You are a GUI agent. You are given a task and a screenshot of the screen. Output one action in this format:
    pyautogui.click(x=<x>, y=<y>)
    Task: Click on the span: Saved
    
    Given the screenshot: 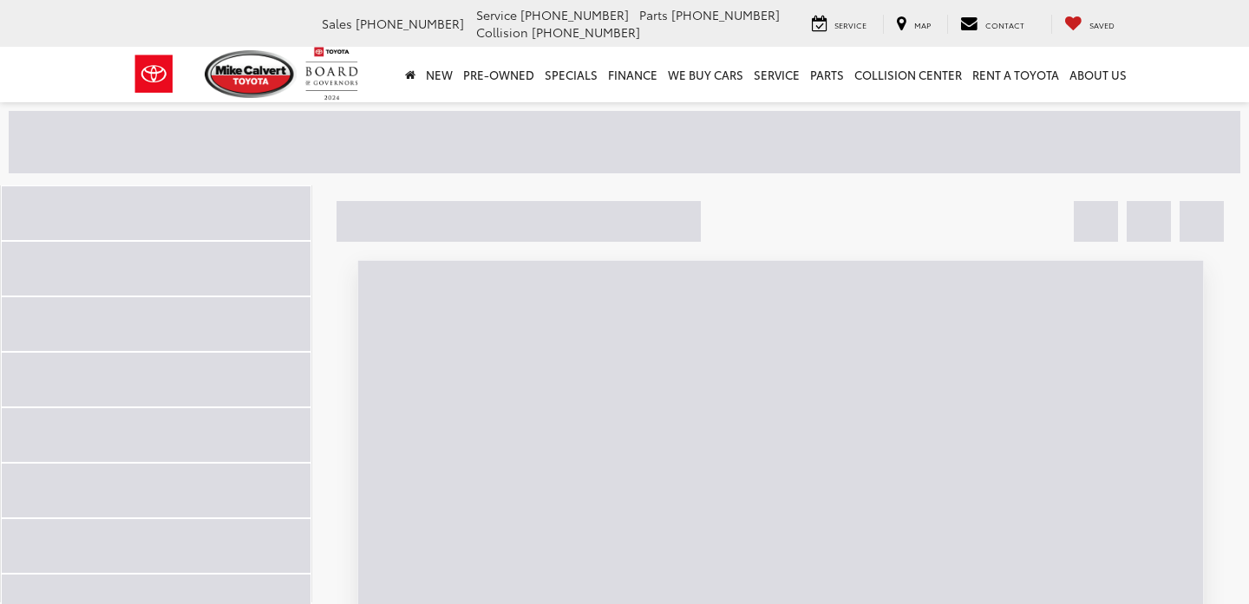 What is the action you would take?
    pyautogui.click(x=1101, y=24)
    